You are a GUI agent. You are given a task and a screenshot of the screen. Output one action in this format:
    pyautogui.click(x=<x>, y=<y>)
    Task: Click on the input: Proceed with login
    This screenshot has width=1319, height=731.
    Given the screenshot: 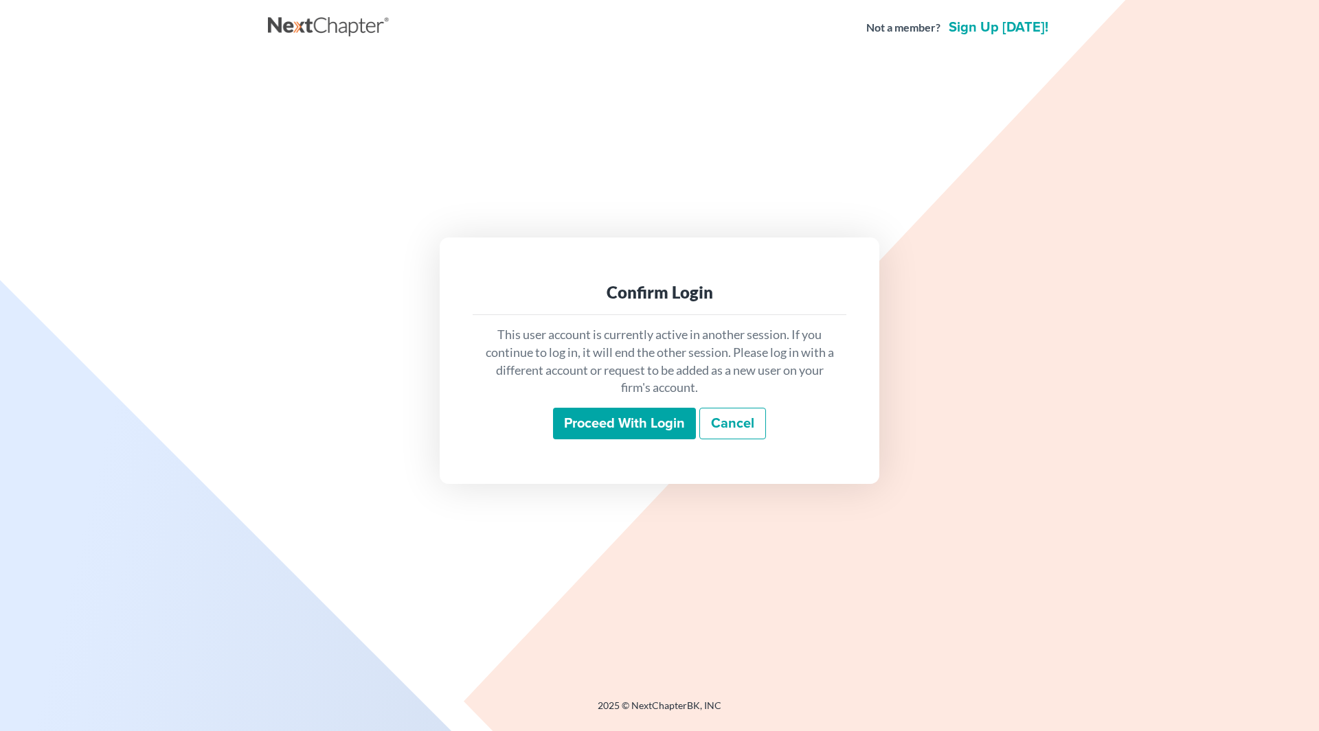 What is the action you would take?
    pyautogui.click(x=624, y=424)
    